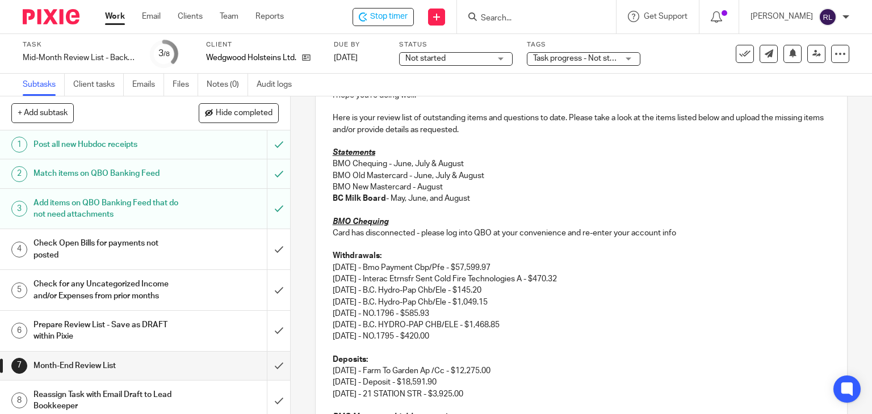  What do you see at coordinates (581, 233) in the screenshot?
I see `p: Card has disconnected - please log into QBO at your convenience and re-enter your account info` at bounding box center [581, 233].